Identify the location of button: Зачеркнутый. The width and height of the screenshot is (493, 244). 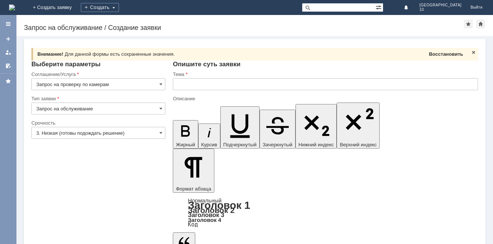
(277, 129).